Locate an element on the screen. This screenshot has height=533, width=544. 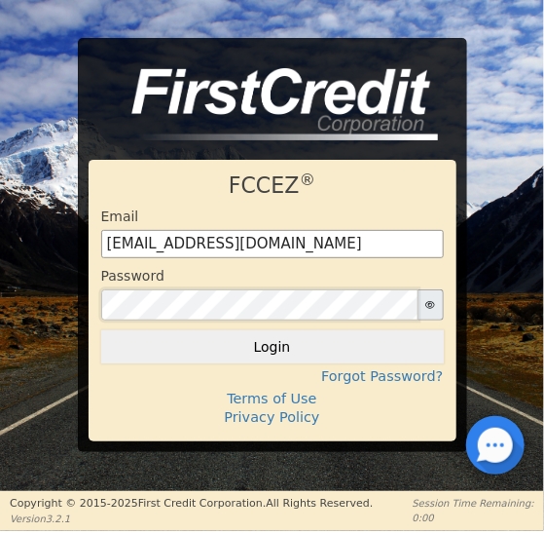
img: logo-CMu_cnol.png is located at coordinates (272, 104).